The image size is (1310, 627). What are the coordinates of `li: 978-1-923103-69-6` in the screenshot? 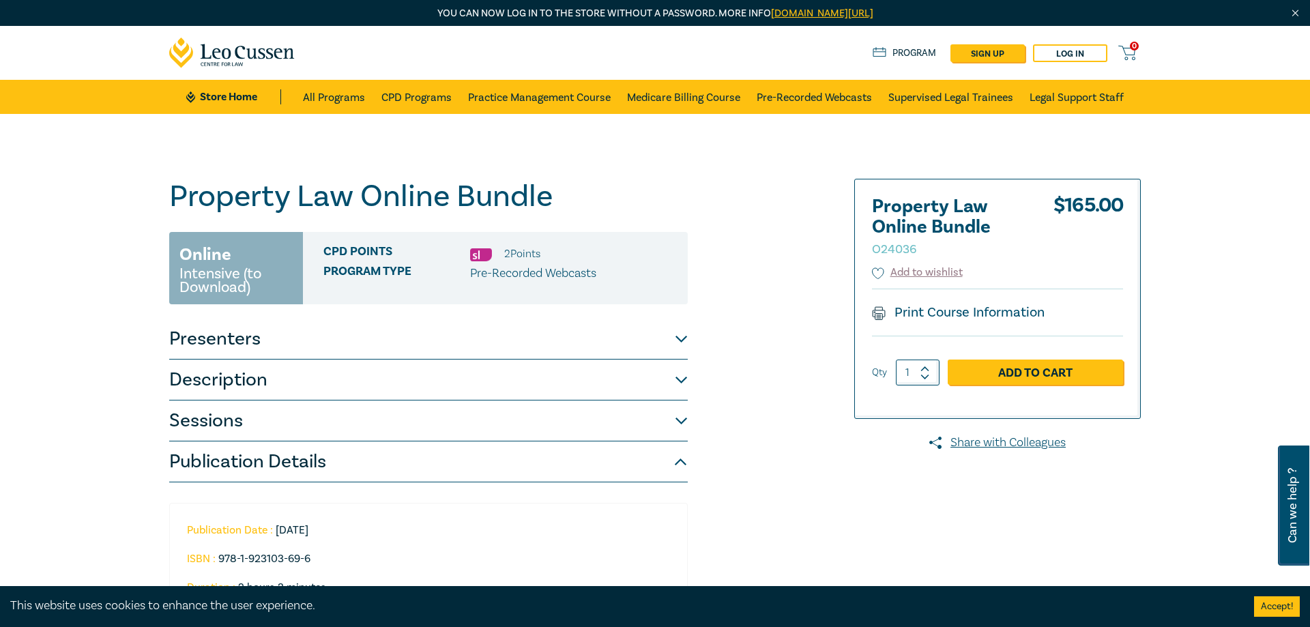 It's located at (420, 559).